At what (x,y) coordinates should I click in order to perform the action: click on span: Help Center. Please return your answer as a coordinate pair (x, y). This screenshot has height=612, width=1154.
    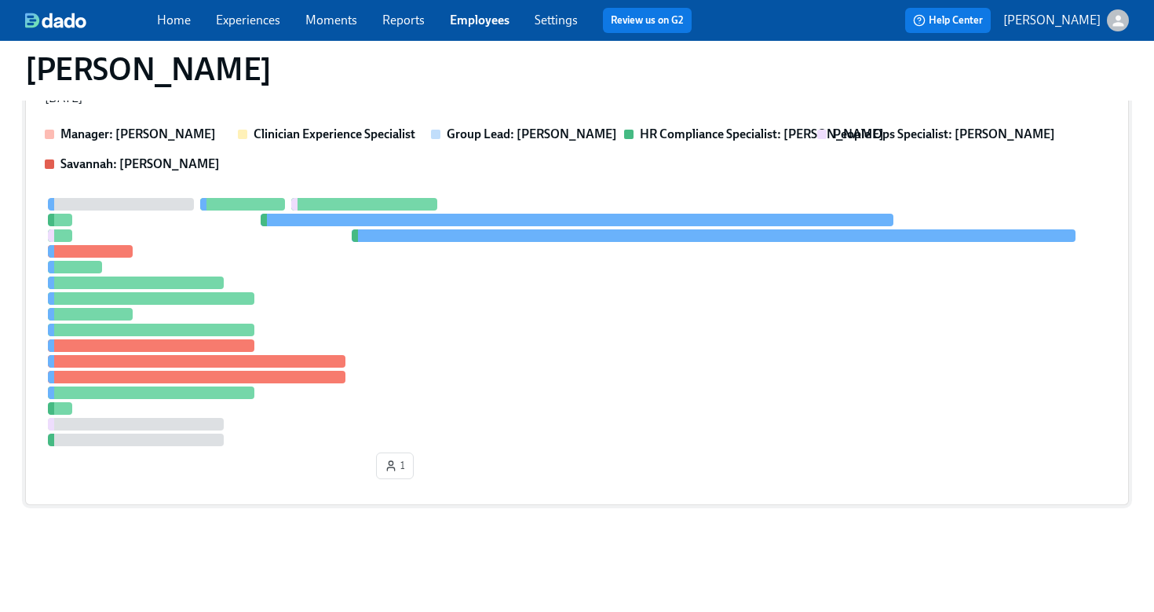
    Looking at the image, I should click on (948, 20).